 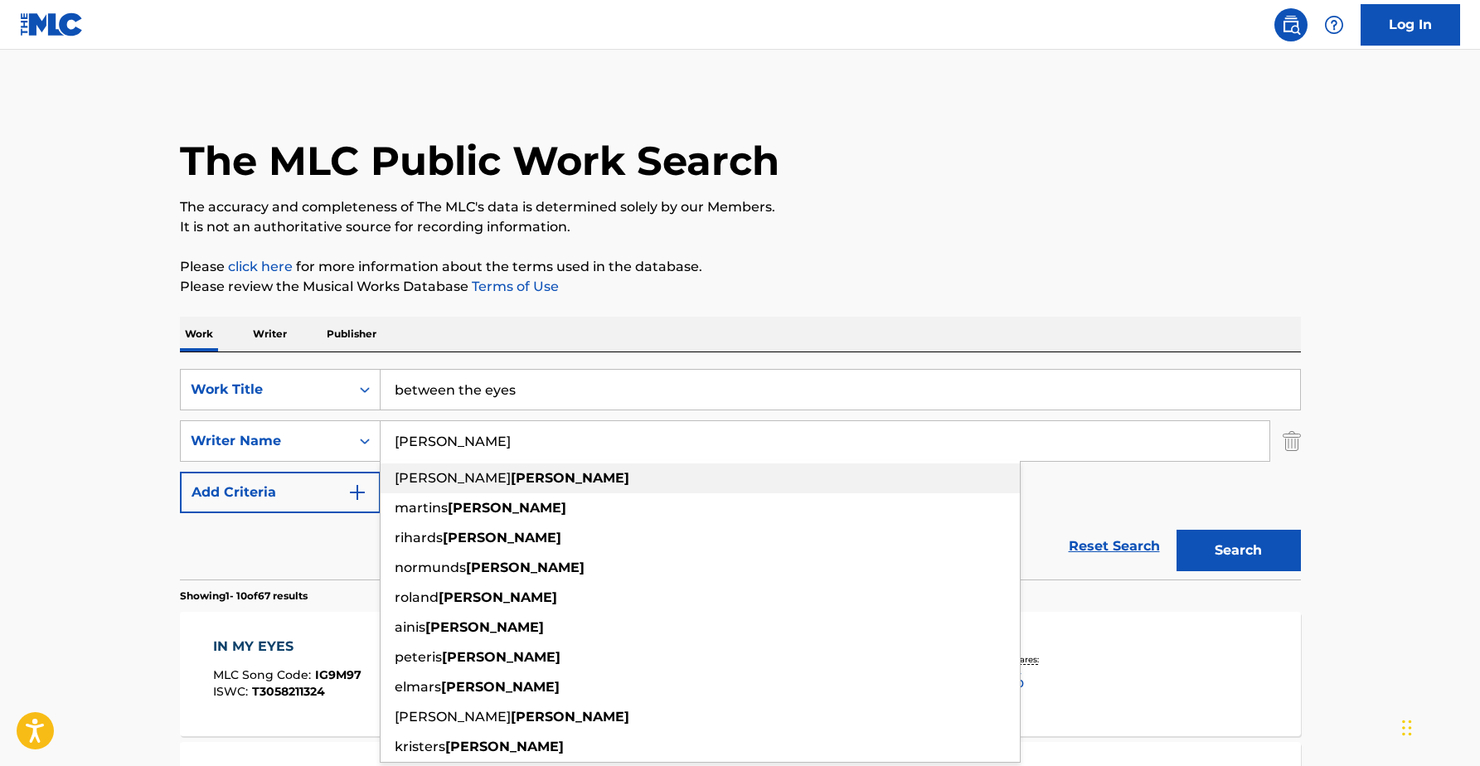 What do you see at coordinates (416, 597) in the screenshot?
I see `span: roland` at bounding box center [416, 597].